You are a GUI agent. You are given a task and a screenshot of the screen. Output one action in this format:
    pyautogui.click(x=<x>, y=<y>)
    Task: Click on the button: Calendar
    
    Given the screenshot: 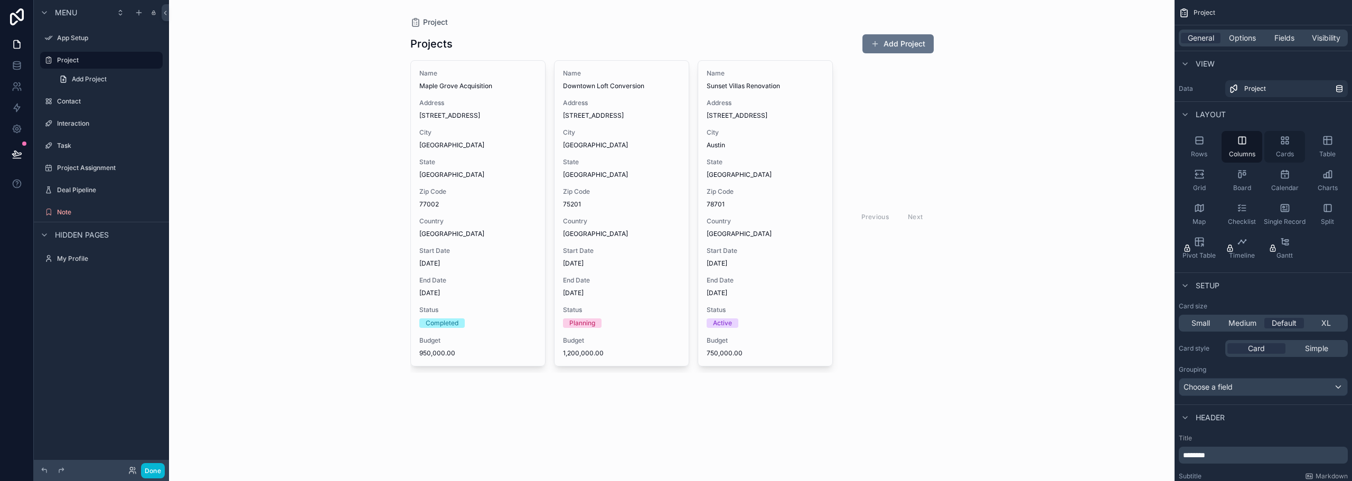 What is the action you would take?
    pyautogui.click(x=1284, y=181)
    